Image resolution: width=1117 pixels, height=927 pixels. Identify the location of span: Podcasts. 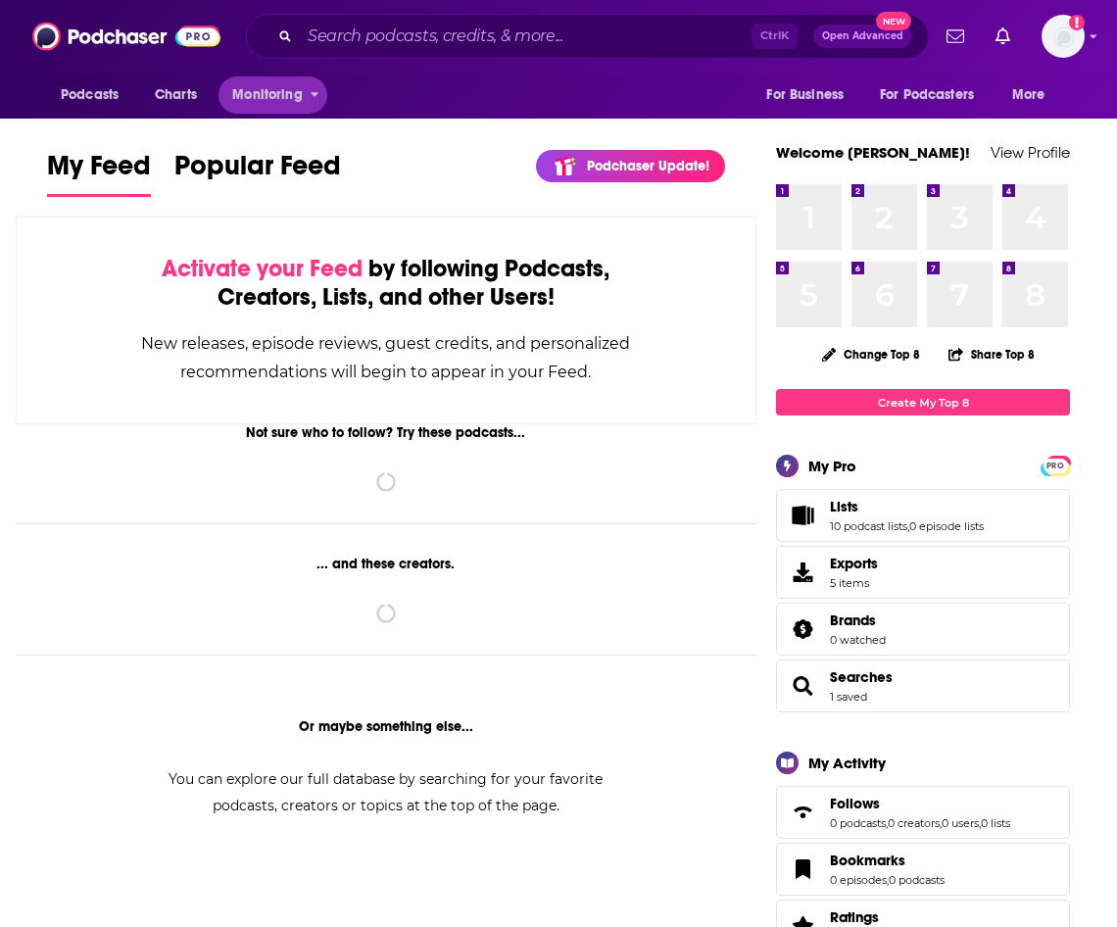
(89, 95).